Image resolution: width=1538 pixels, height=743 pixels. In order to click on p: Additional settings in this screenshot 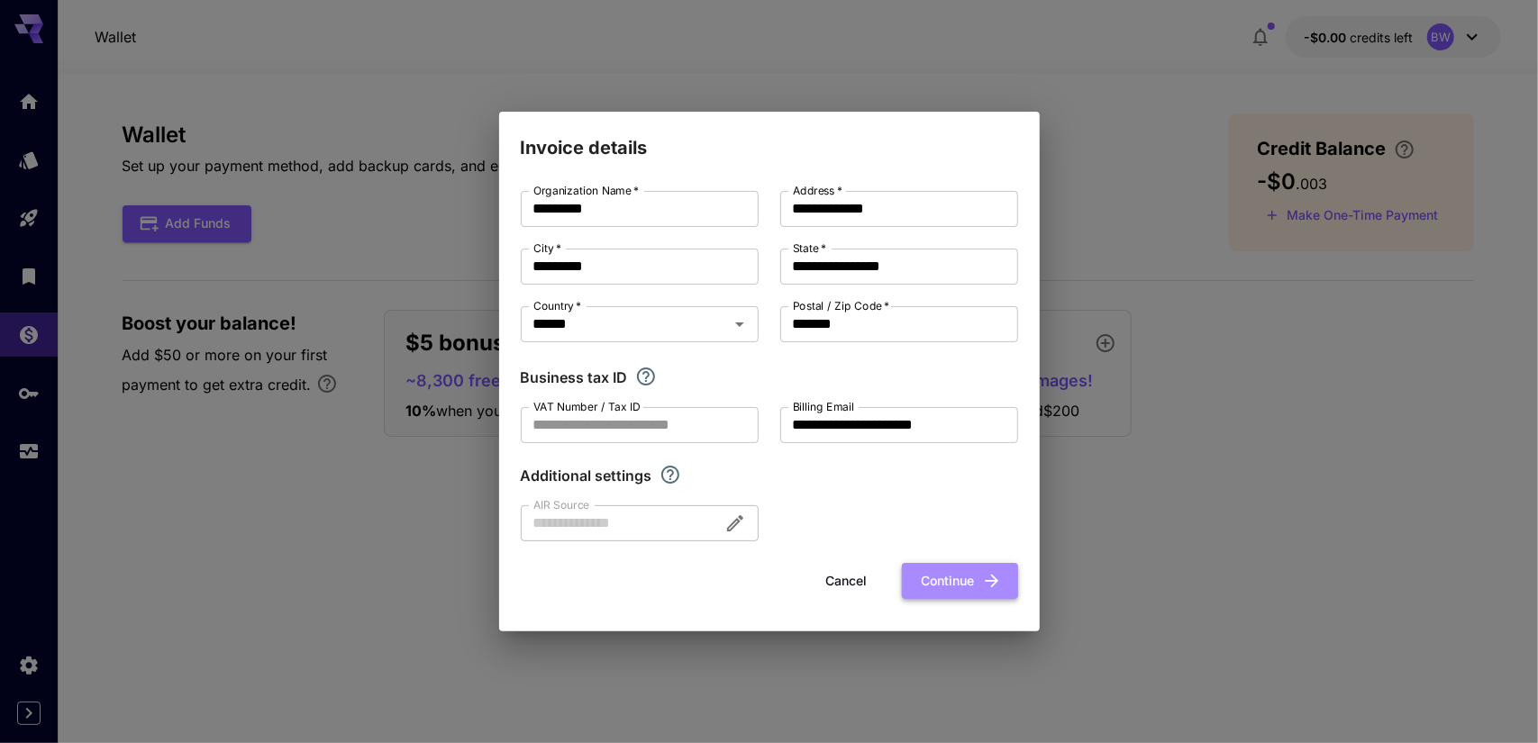, I will do `click(587, 476)`.